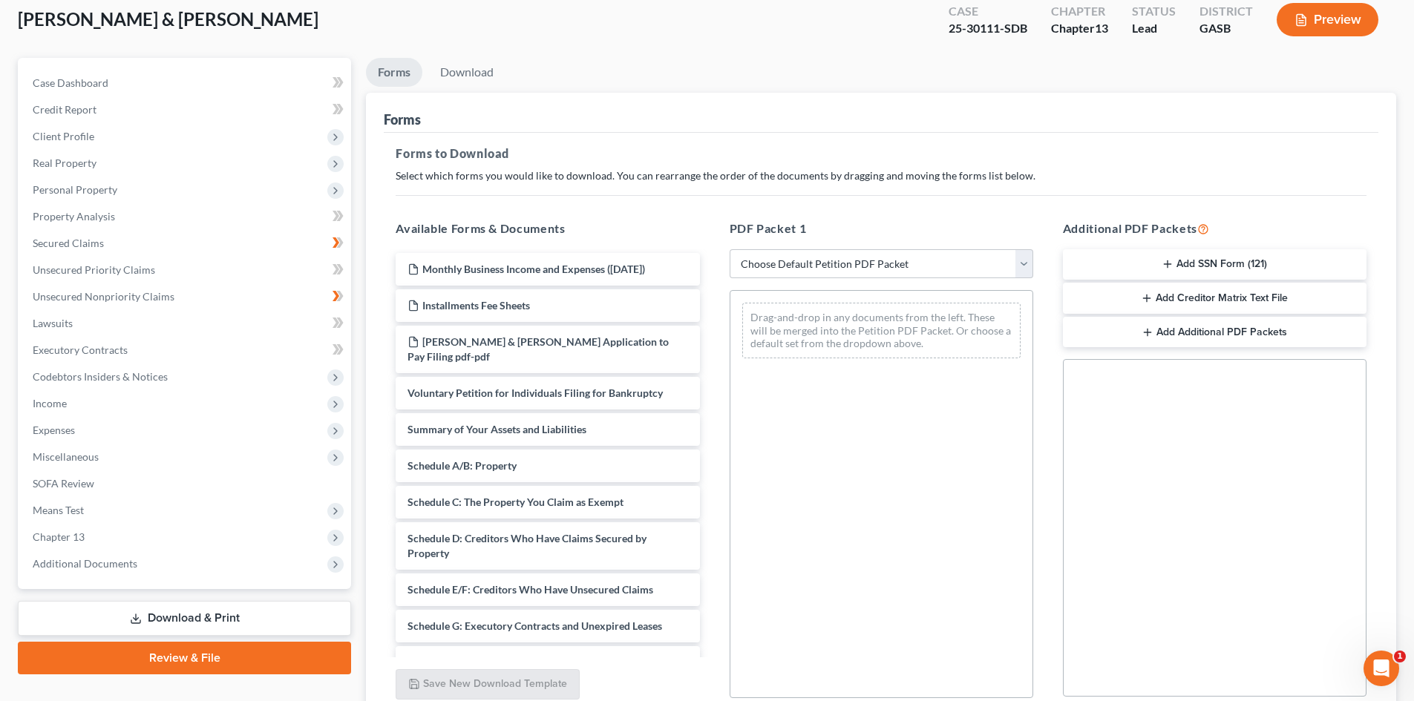 The image size is (1414, 701). Describe the element at coordinates (881, 330) in the screenshot. I see `div: Drag-and-drop in any documents from the left. These will be merged into the Petition PDF Packet. ...` at that location.